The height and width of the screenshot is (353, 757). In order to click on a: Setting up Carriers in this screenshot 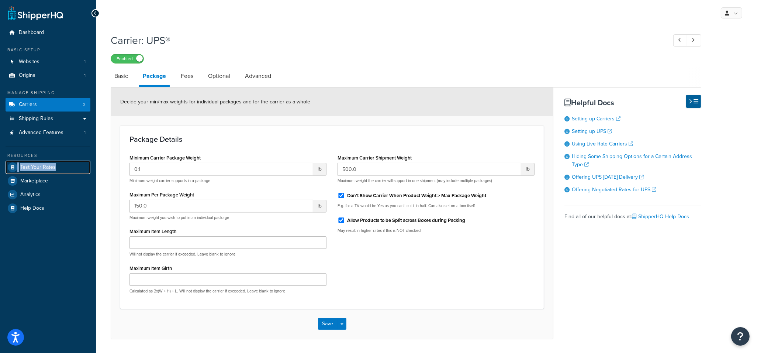, I will do `click(596, 118)`.